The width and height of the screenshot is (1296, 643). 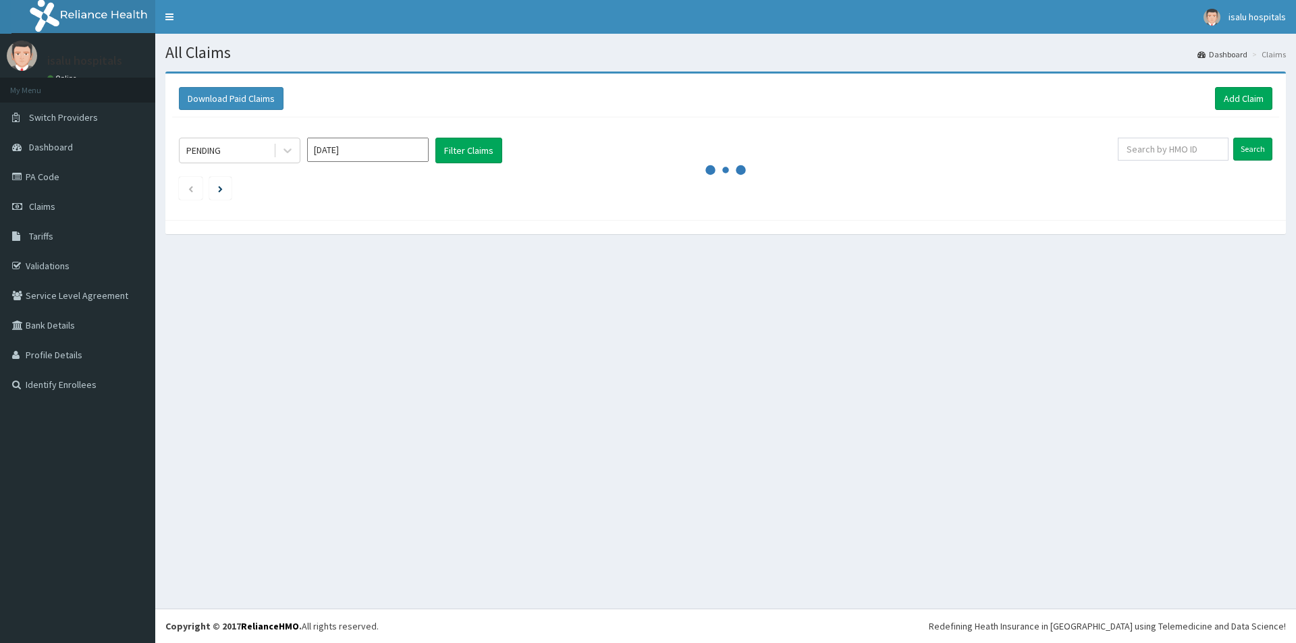 What do you see at coordinates (42, 207) in the screenshot?
I see `span: Claims` at bounding box center [42, 207].